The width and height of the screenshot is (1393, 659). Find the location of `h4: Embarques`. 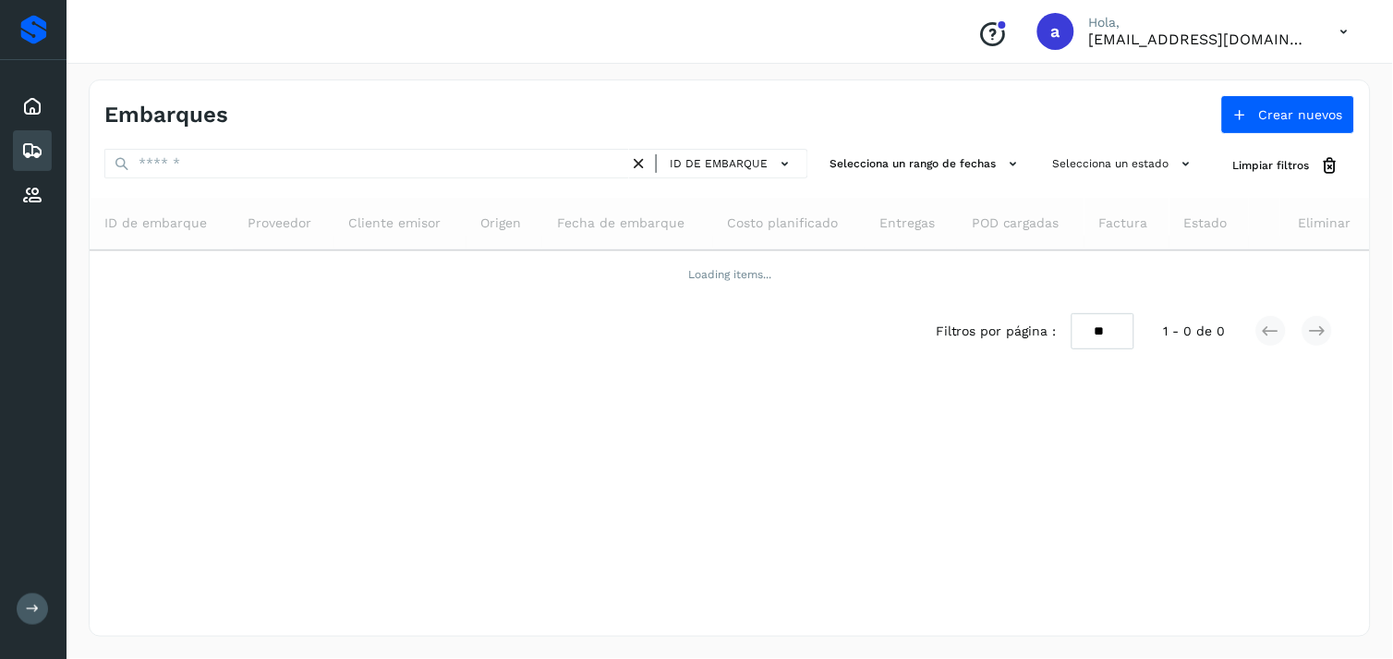

h4: Embarques is located at coordinates (166, 115).